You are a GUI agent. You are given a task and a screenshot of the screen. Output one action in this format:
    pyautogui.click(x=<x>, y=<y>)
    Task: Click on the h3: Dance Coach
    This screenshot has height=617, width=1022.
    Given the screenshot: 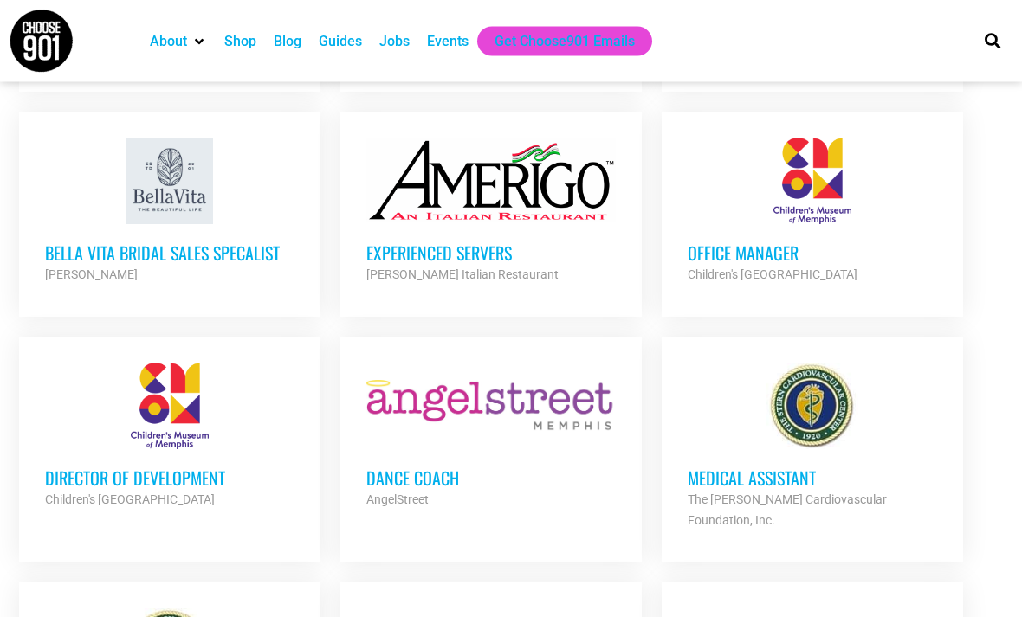 What is the action you would take?
    pyautogui.click(x=491, y=479)
    